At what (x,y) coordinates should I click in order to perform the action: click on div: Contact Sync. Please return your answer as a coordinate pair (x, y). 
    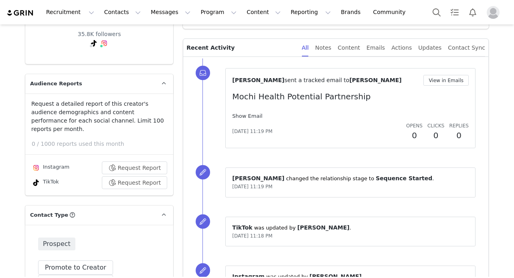
    Looking at the image, I should click on (466, 48).